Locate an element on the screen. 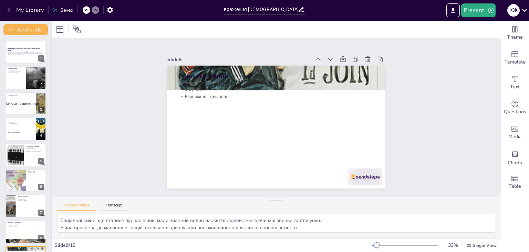  div: Saved is located at coordinates (63, 10).